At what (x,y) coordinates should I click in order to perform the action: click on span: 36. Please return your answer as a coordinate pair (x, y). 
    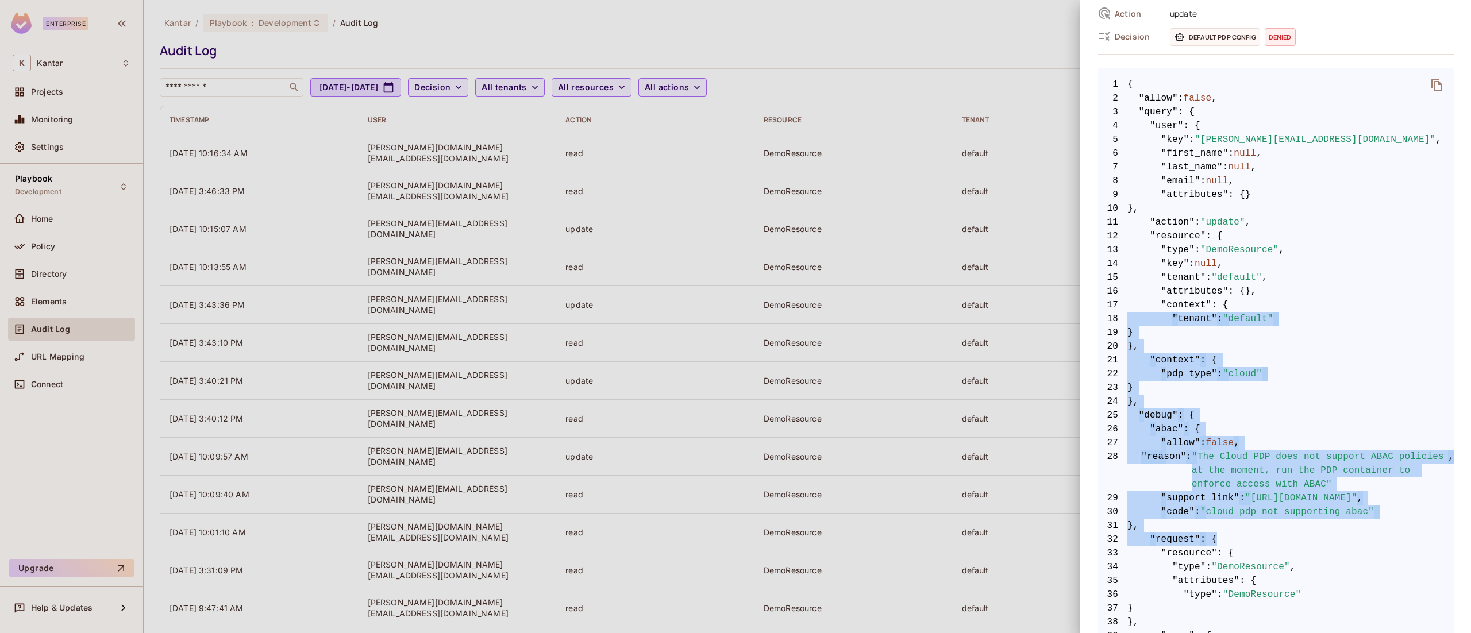
    Looking at the image, I should click on (1112, 595).